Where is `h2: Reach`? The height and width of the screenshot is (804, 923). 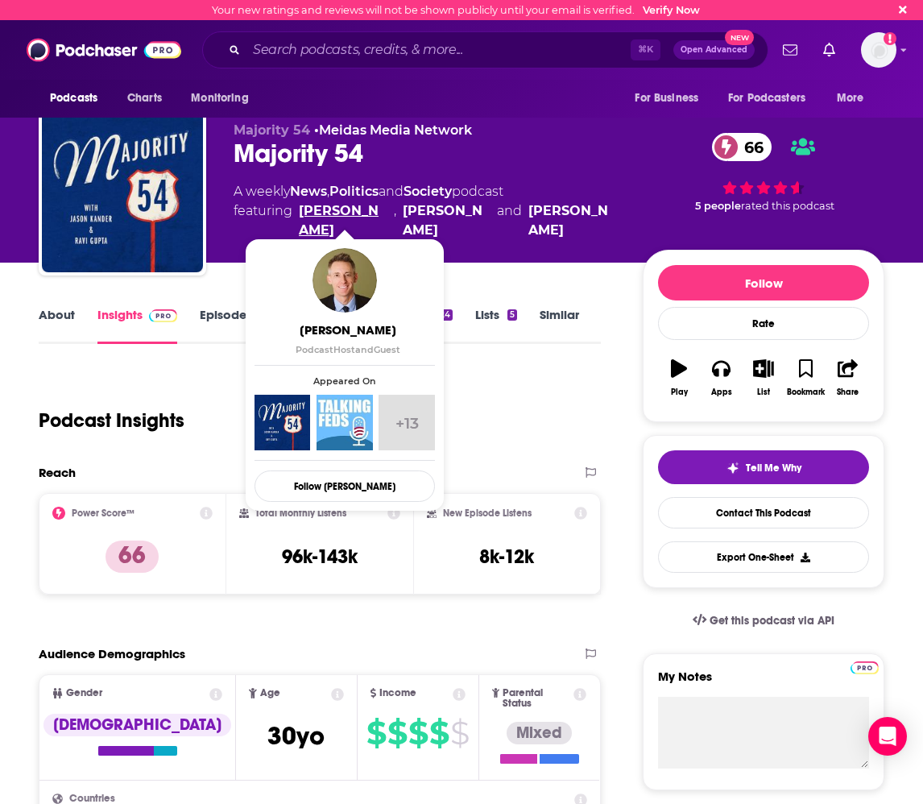
h2: Reach is located at coordinates (57, 472).